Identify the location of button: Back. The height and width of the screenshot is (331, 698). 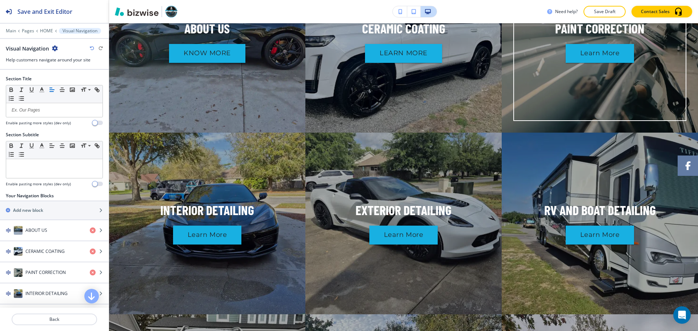
(54, 320).